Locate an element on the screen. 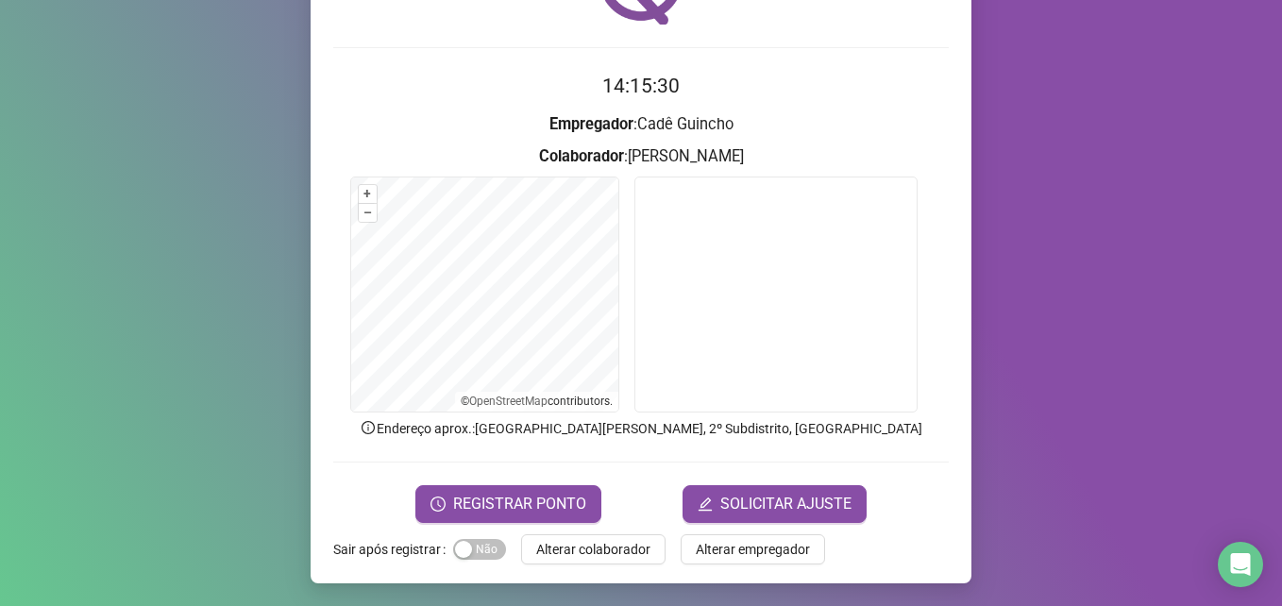 The image size is (1282, 606). strong: Empregador is located at coordinates (591, 124).